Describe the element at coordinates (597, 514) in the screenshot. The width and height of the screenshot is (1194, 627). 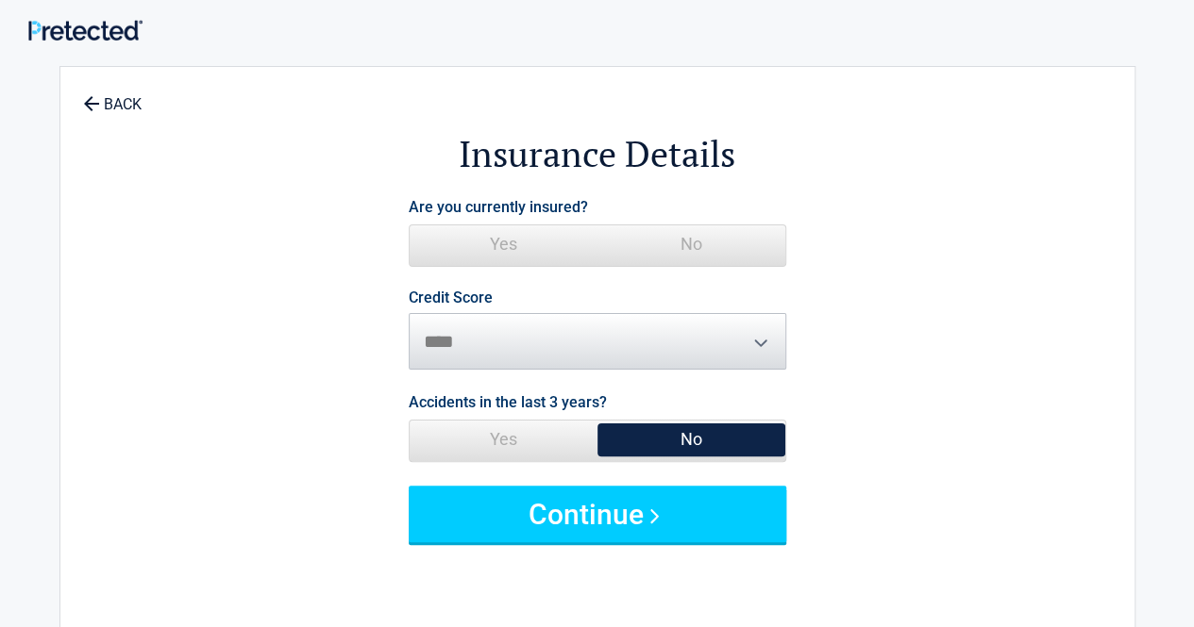
I see `button: Continue` at that location.